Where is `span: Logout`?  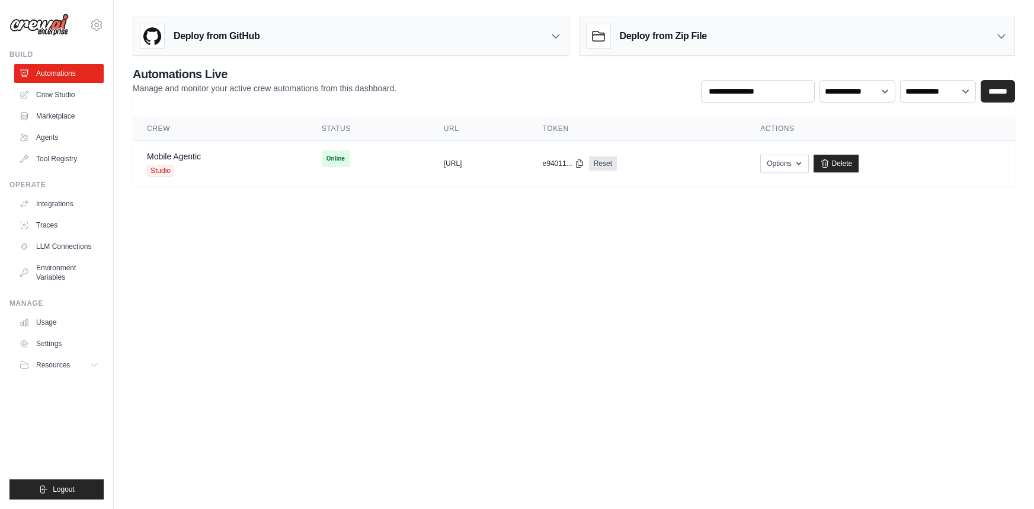 span: Logout is located at coordinates (63, 490).